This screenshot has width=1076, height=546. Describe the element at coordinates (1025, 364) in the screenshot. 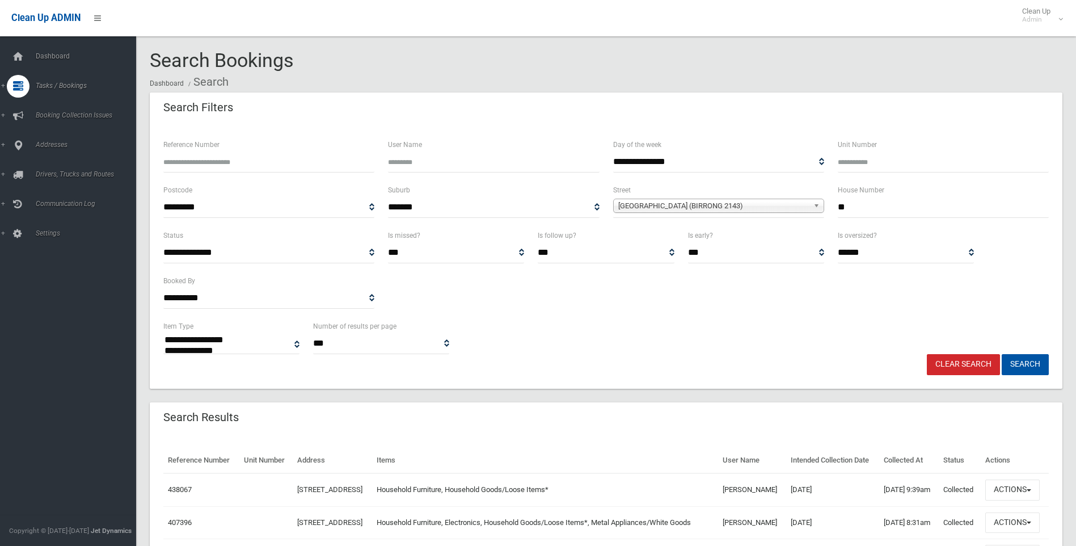

I see `button: Search` at that location.